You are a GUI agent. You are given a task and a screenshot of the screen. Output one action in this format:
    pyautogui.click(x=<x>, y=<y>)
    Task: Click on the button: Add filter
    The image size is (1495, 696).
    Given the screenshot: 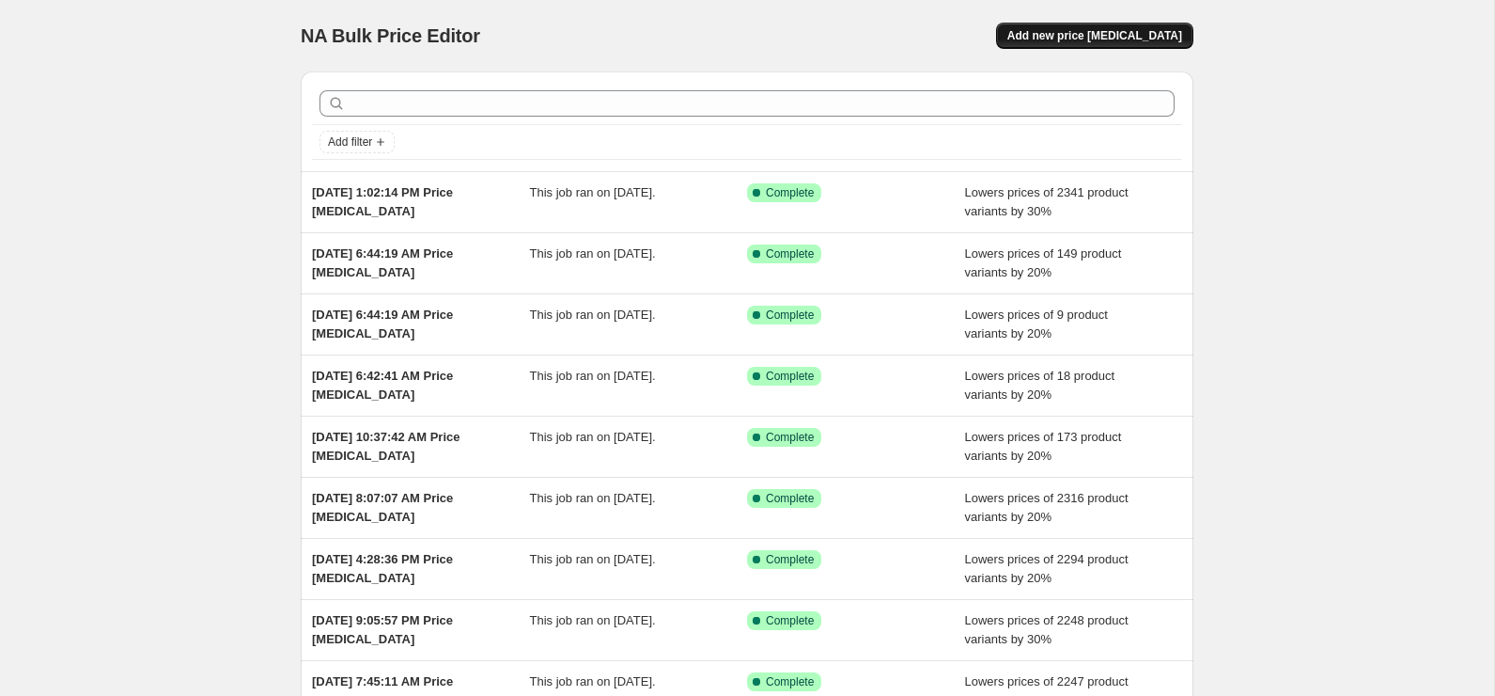 What is the action you would take?
    pyautogui.click(x=357, y=142)
    